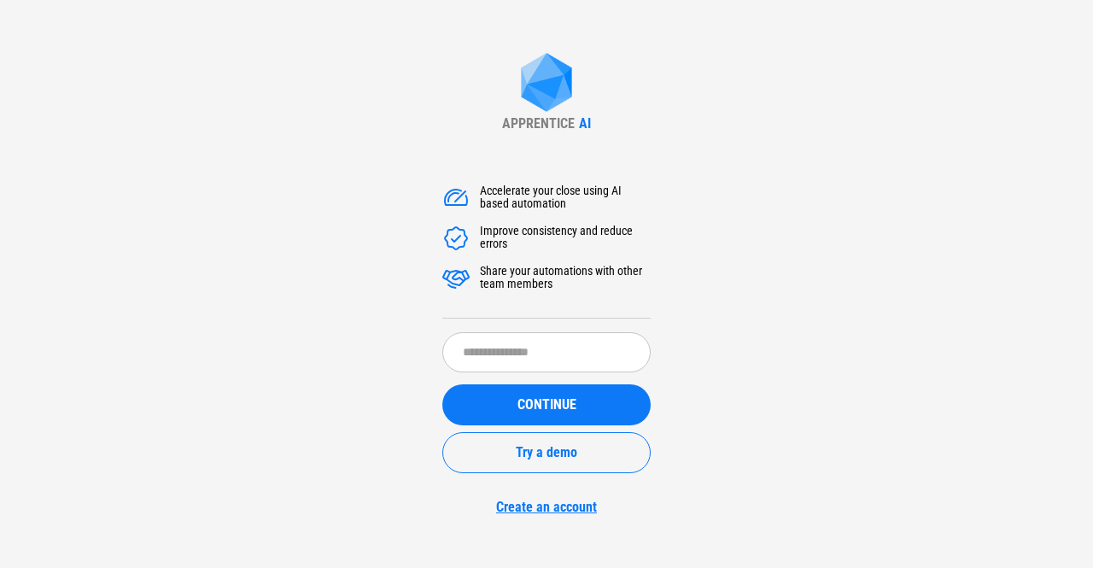  What do you see at coordinates (565, 278) in the screenshot?
I see `div: Share your automations with other team members` at bounding box center [565, 278].